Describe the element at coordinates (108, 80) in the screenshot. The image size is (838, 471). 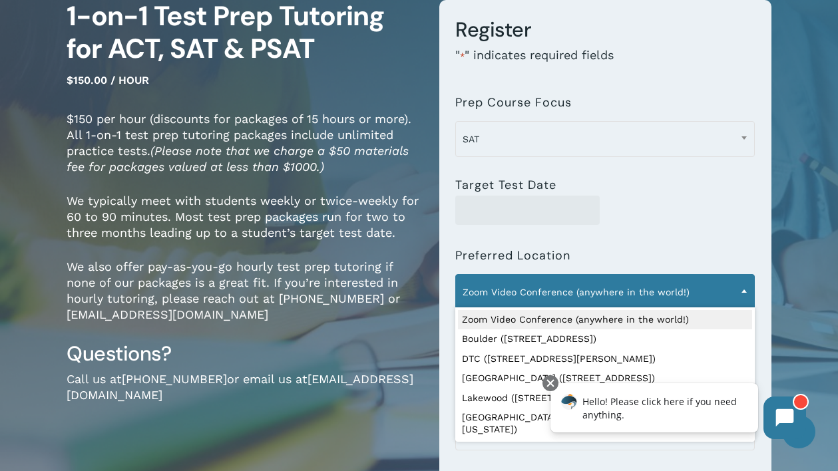
I see `span: $150.00 / hour` at that location.